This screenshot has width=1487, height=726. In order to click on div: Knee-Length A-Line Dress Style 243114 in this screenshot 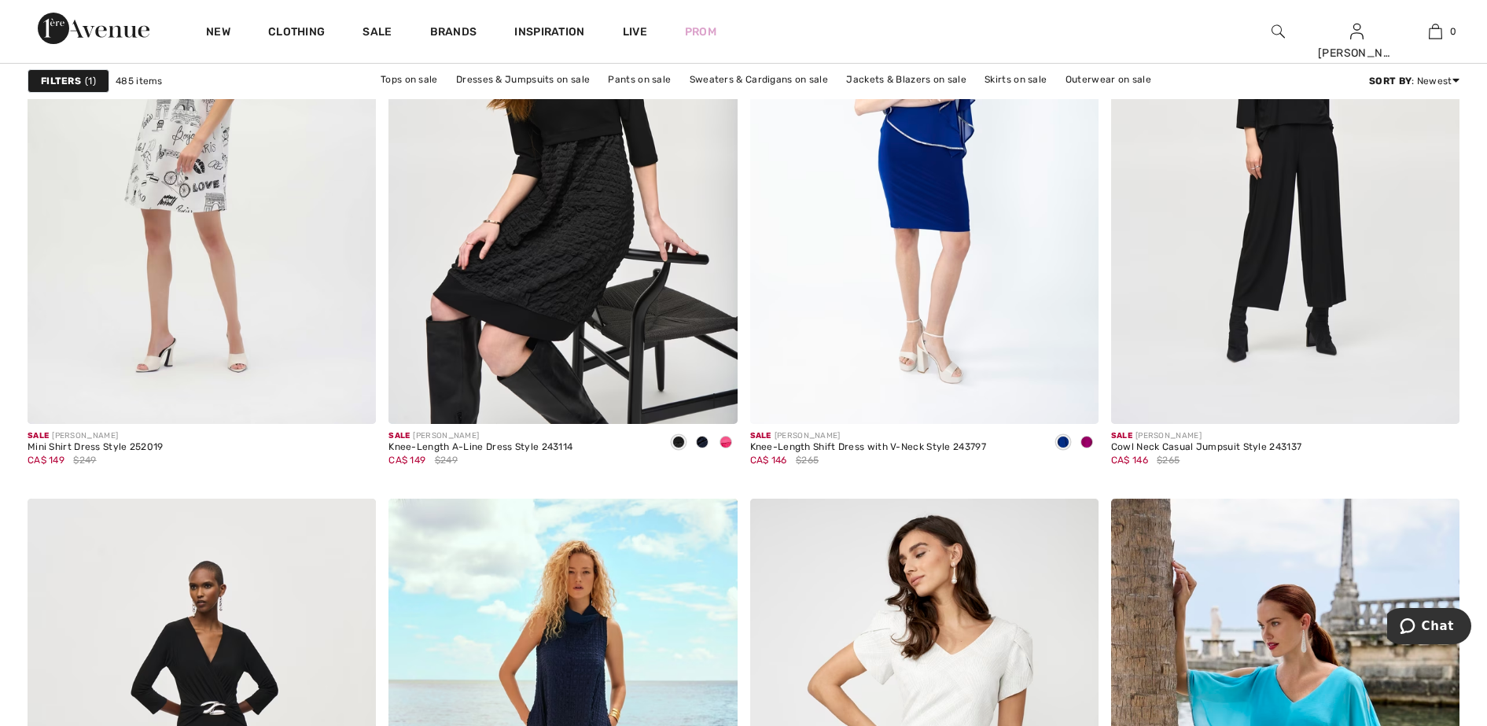, I will do `click(481, 447)`.